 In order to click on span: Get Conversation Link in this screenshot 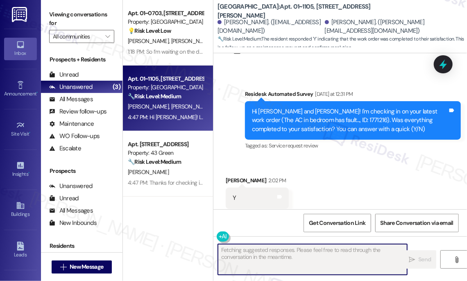, I will do `click(337, 223)`.